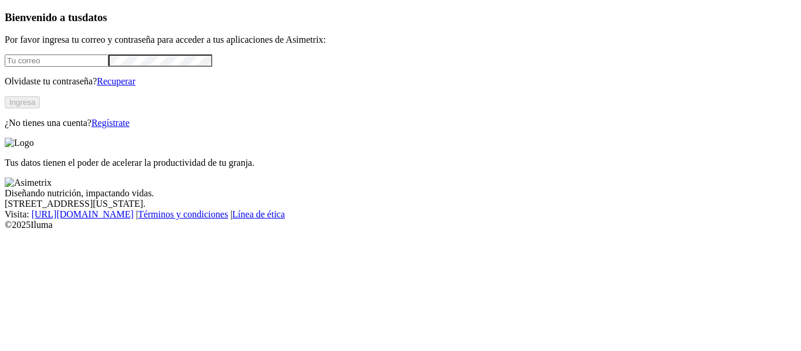  Describe the element at coordinates (28, 183) in the screenshot. I see `img: Asimetrix` at that location.